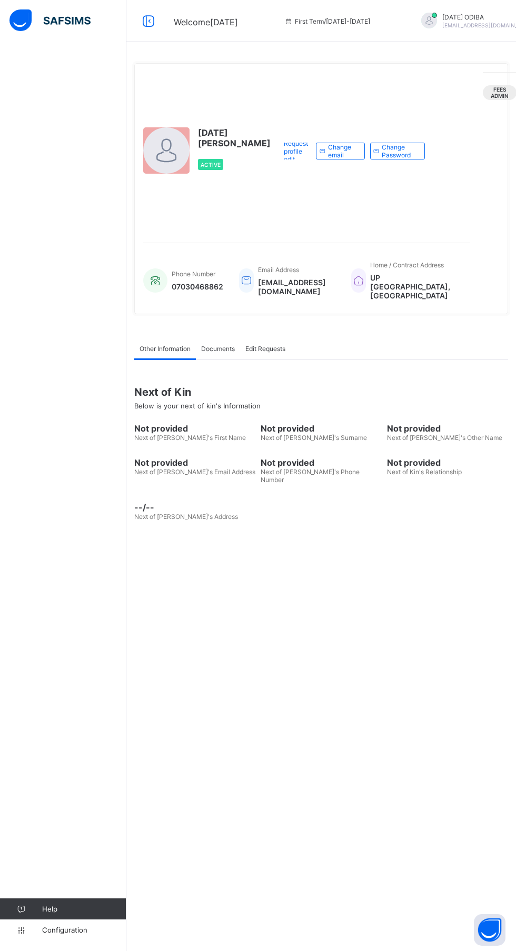  Describe the element at coordinates (424, 472) in the screenshot. I see `span: Next of Kin's Relationship` at that location.